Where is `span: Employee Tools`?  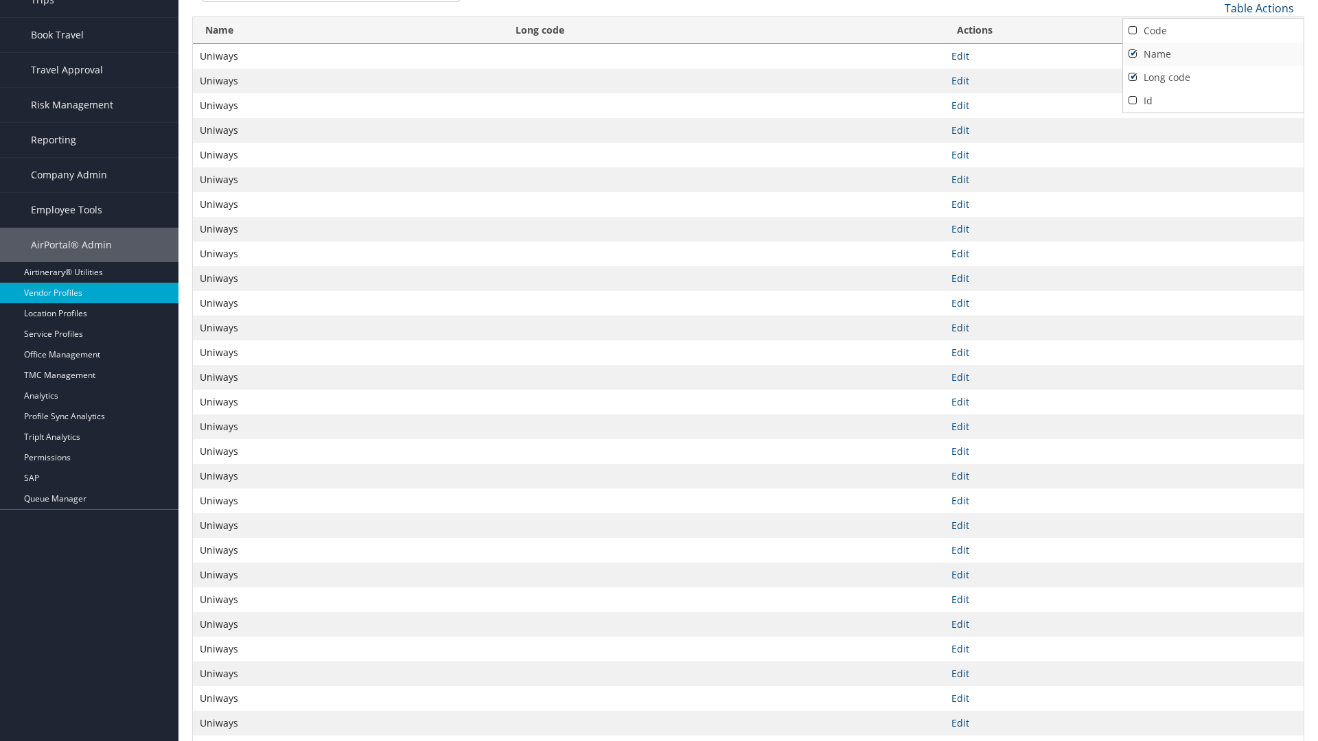 span: Employee Tools is located at coordinates (67, 210).